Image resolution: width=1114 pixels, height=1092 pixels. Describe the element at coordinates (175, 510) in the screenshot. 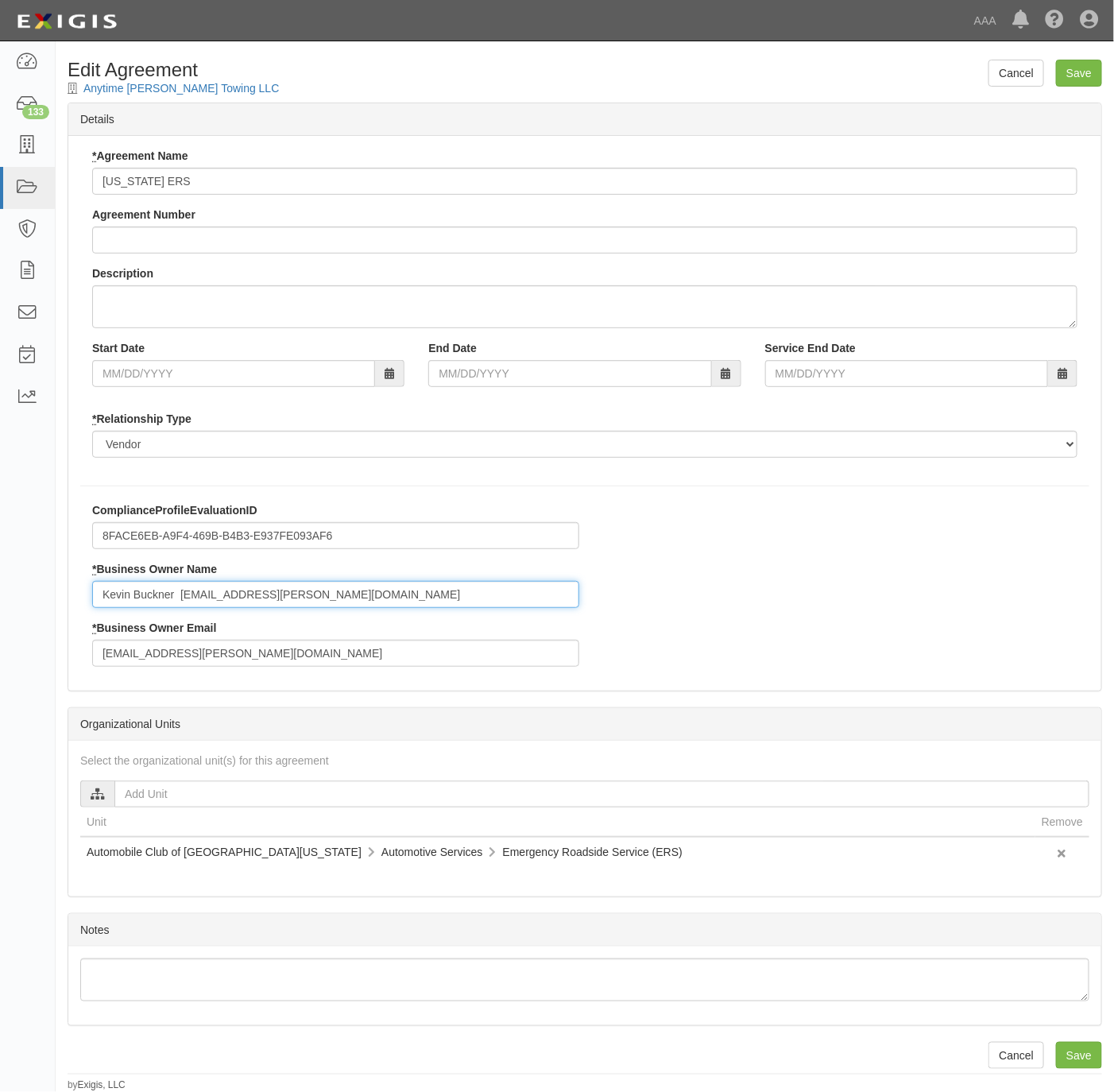

I see `label: ComplianceProfileEvaluationID` at that location.